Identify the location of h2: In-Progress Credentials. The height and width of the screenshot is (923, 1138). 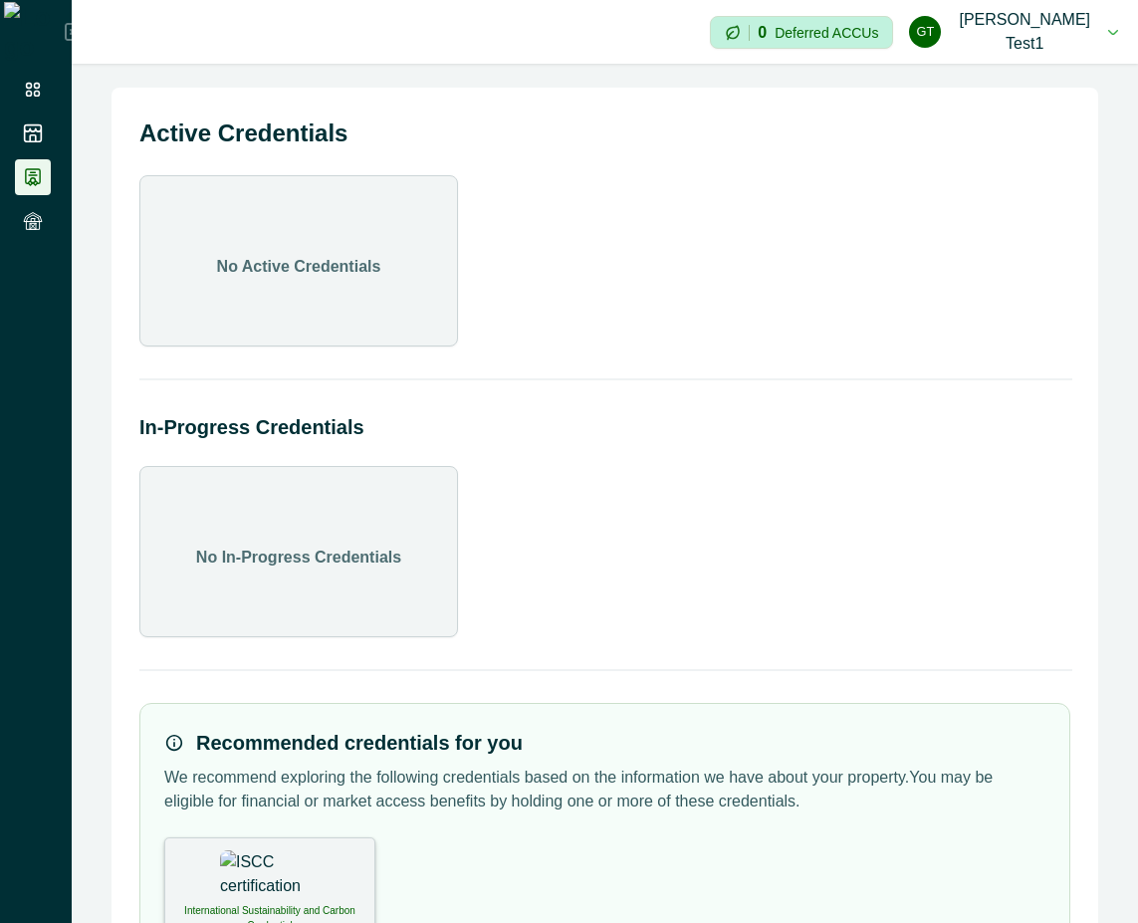
(605, 427).